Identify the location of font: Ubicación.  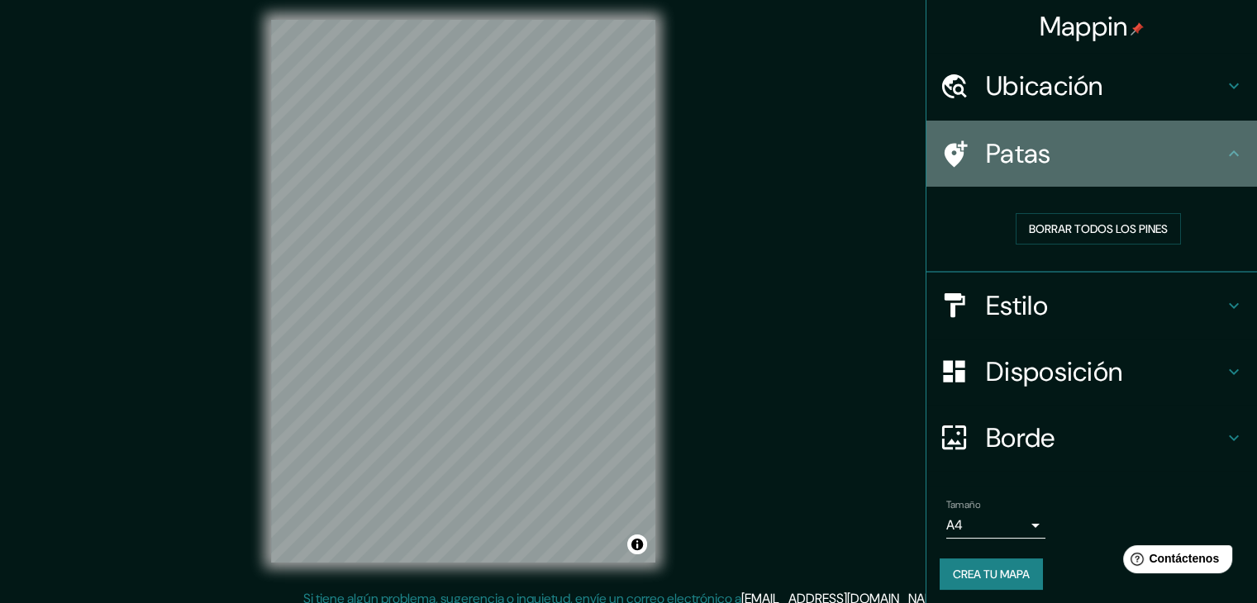
(1044, 86).